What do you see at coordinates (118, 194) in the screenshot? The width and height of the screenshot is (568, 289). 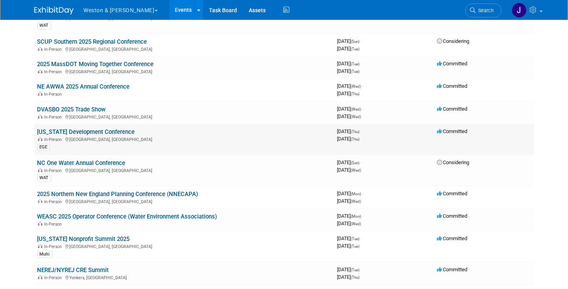 I see `a: 2025 Northern New England Planning Conference (NNECAPA)` at bounding box center [118, 194].